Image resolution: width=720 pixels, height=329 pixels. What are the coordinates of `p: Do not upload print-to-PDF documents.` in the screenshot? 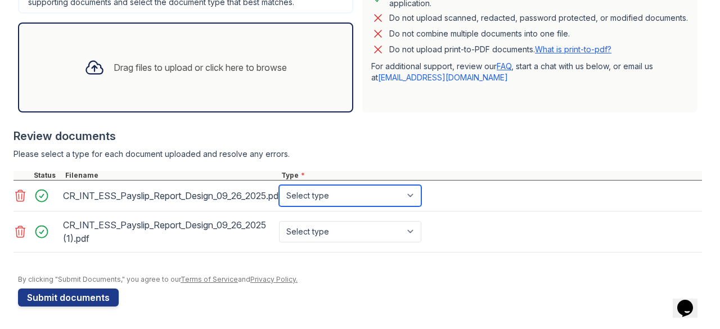 It's located at (500, 49).